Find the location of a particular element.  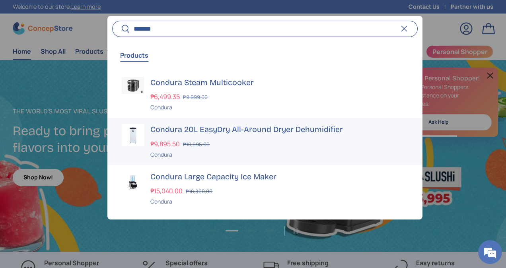

h3: Condura Electric Baking Tray is located at coordinates (279, 224).